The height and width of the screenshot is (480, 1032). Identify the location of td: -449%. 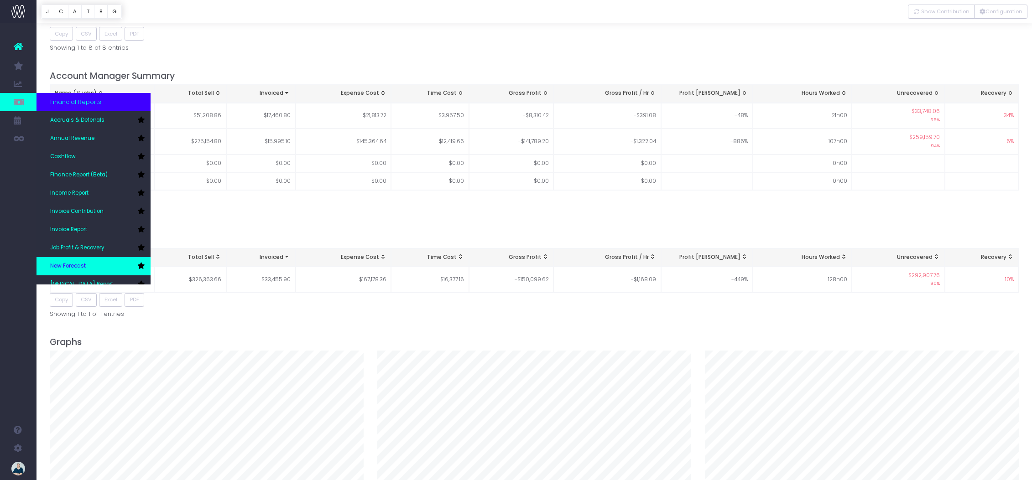
(707, 280).